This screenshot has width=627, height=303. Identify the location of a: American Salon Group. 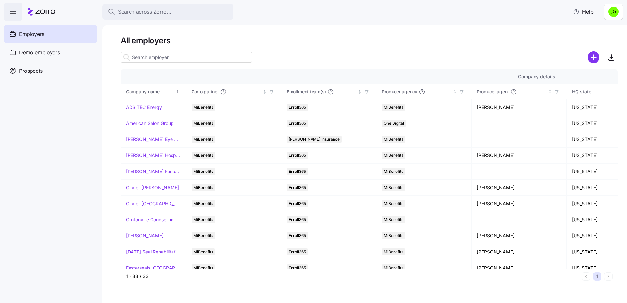
(150, 123).